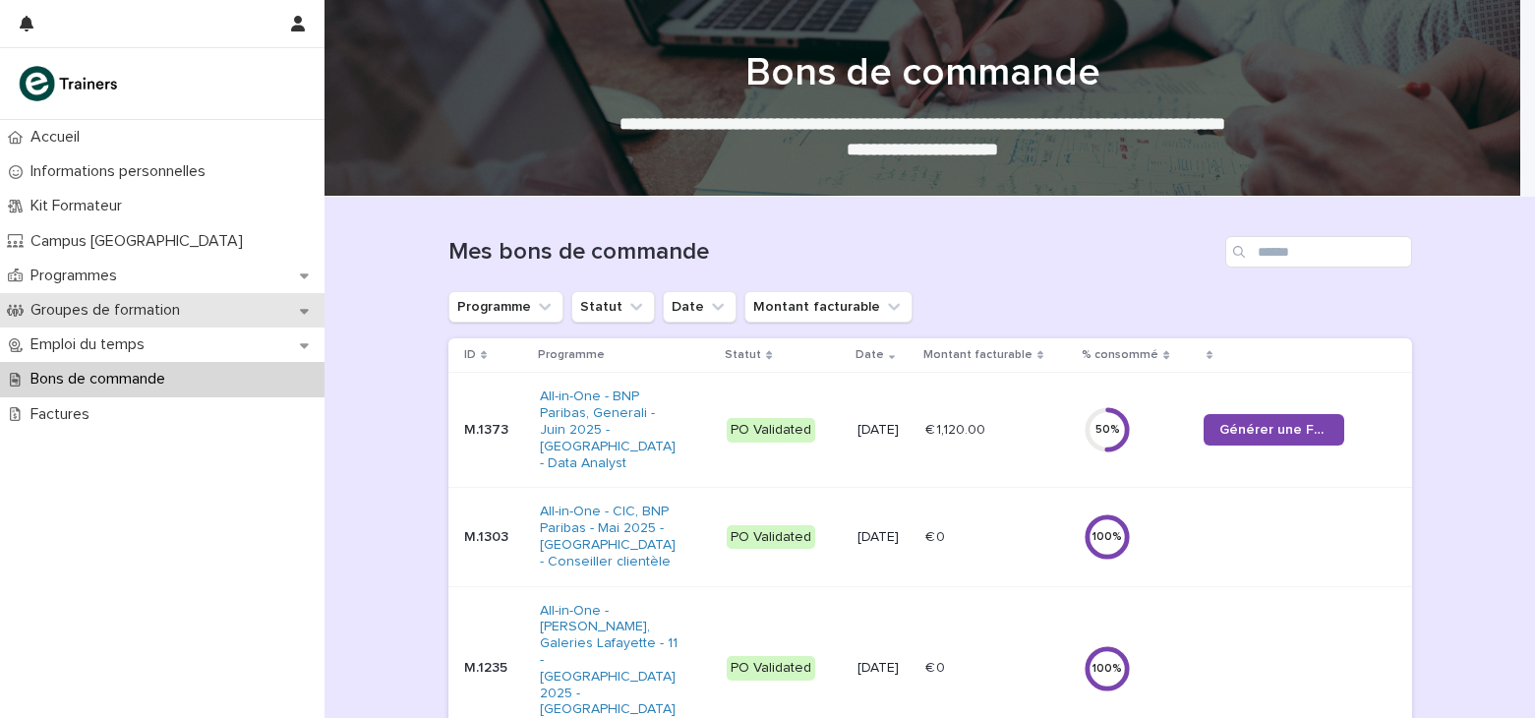 The image size is (1535, 718). I want to click on p: M.1303, so click(494, 537).